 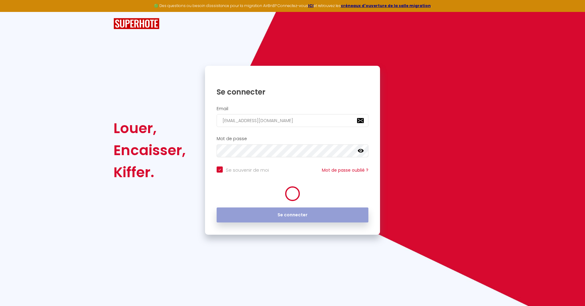 I want to click on input: Ton Email, so click(x=292, y=120).